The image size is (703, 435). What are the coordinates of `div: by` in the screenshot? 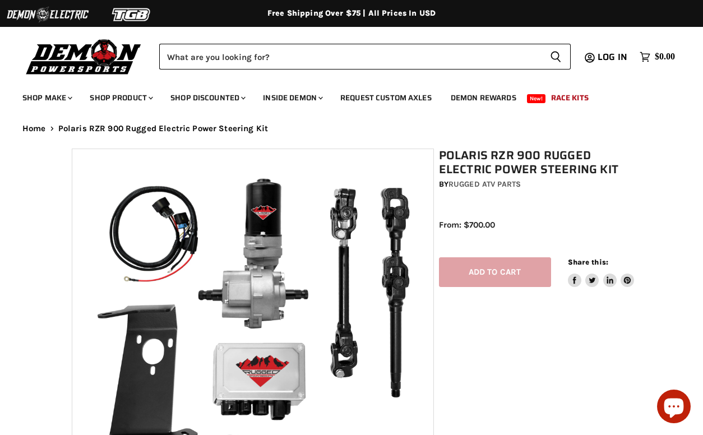 It's located at (537, 184).